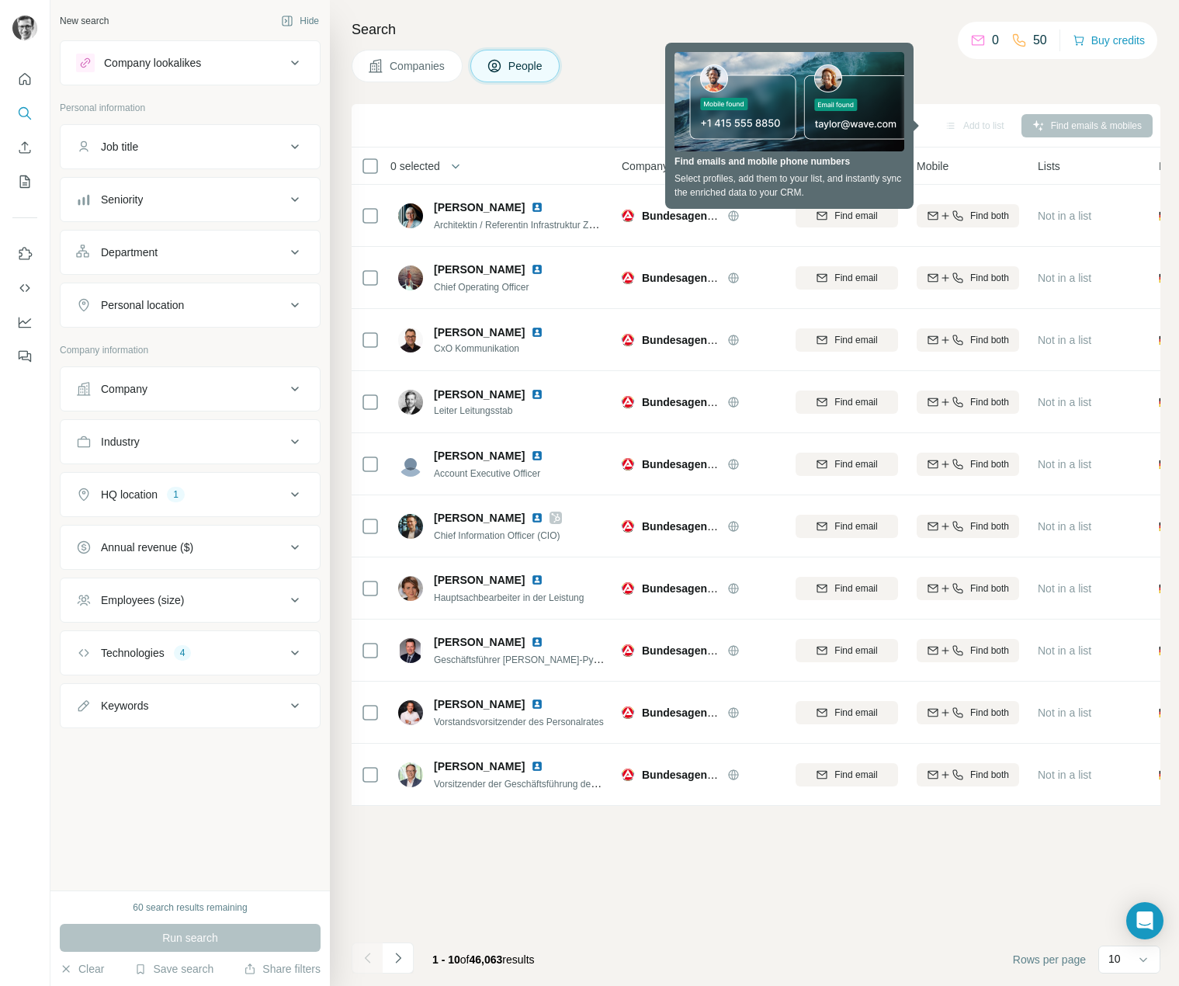 Image resolution: width=1179 pixels, height=986 pixels. What do you see at coordinates (25, 79) in the screenshot?
I see `button: Quick start` at bounding box center [25, 79].